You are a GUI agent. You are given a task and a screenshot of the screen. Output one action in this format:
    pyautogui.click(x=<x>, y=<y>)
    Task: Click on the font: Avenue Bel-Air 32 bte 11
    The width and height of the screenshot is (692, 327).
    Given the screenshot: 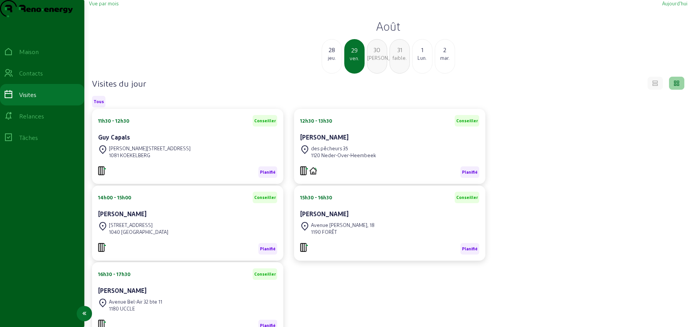 What is the action you would take?
    pyautogui.click(x=135, y=301)
    